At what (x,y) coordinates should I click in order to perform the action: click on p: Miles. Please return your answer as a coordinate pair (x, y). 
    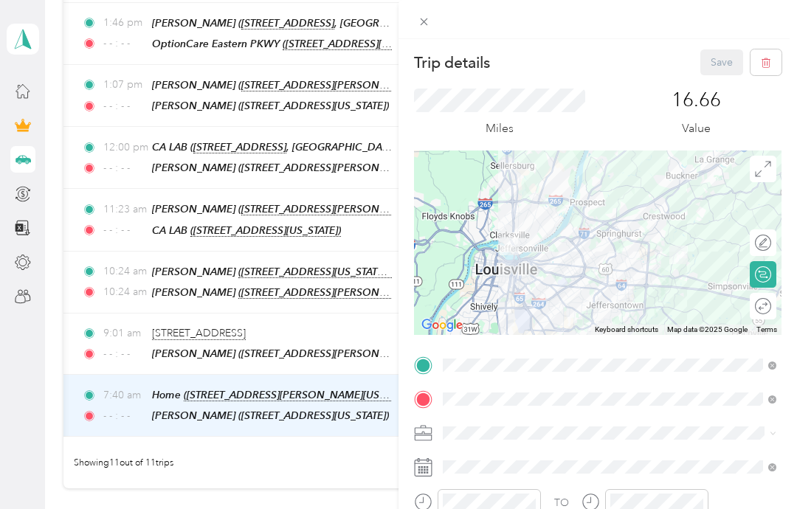
    Looking at the image, I should click on (500, 128).